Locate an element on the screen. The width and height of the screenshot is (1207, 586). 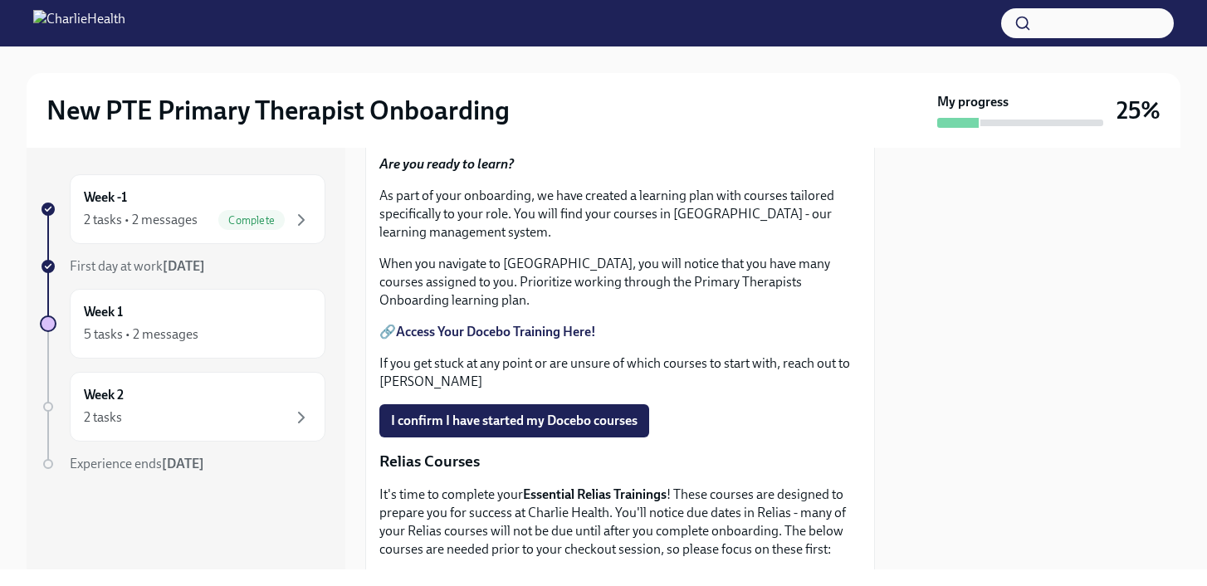
div: 5 tasks • 2 messages is located at coordinates (141, 335).